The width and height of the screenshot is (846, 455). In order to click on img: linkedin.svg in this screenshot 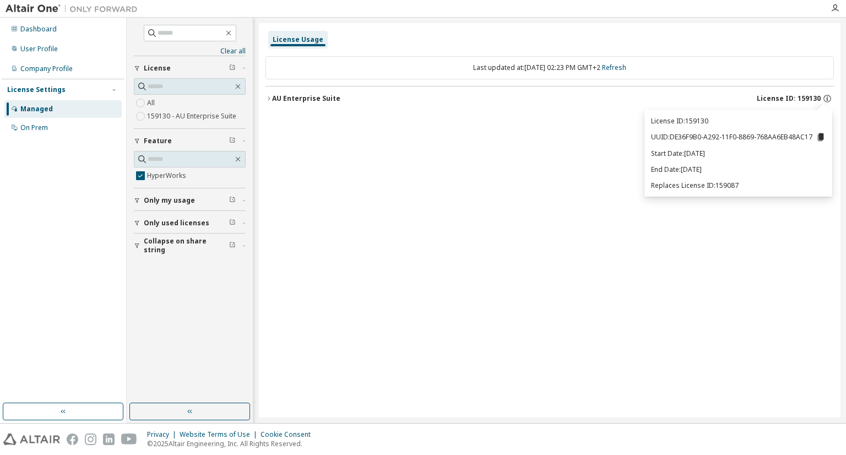, I will do `click(108, 439)`.